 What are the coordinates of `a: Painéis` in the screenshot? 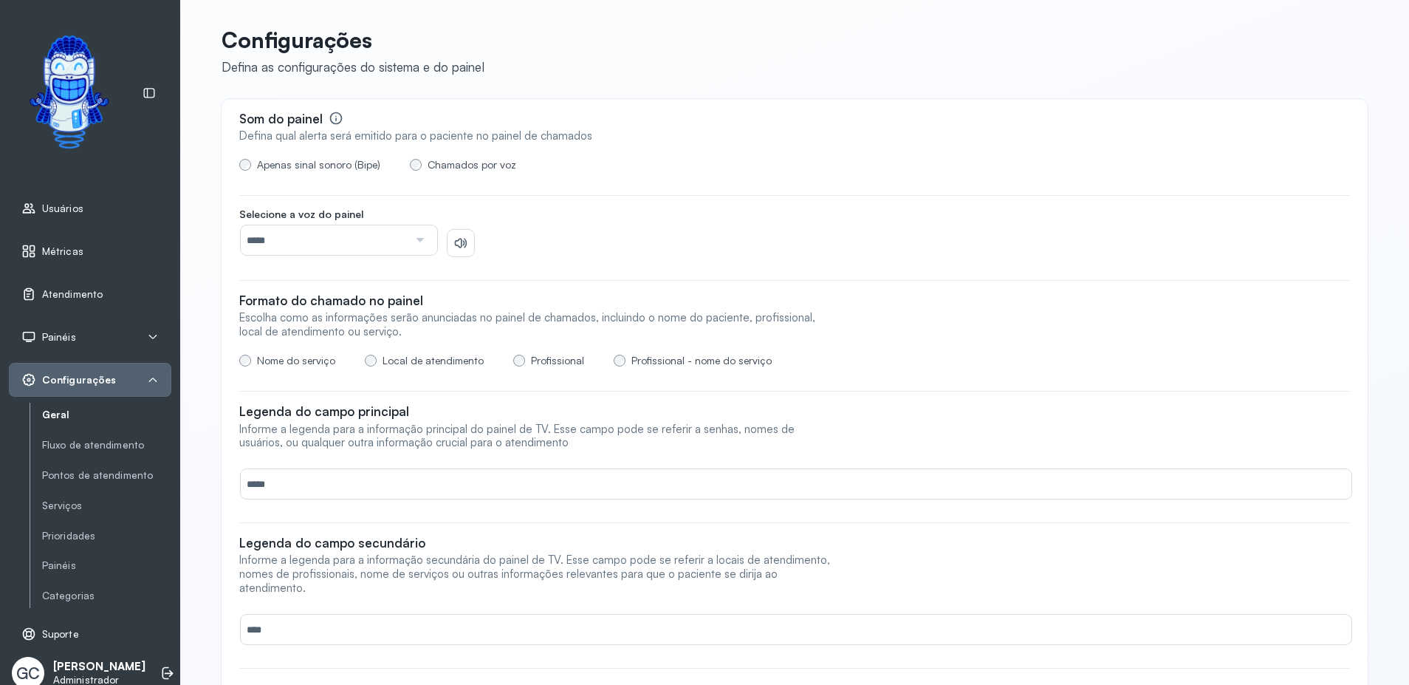 It's located at (106, 565).